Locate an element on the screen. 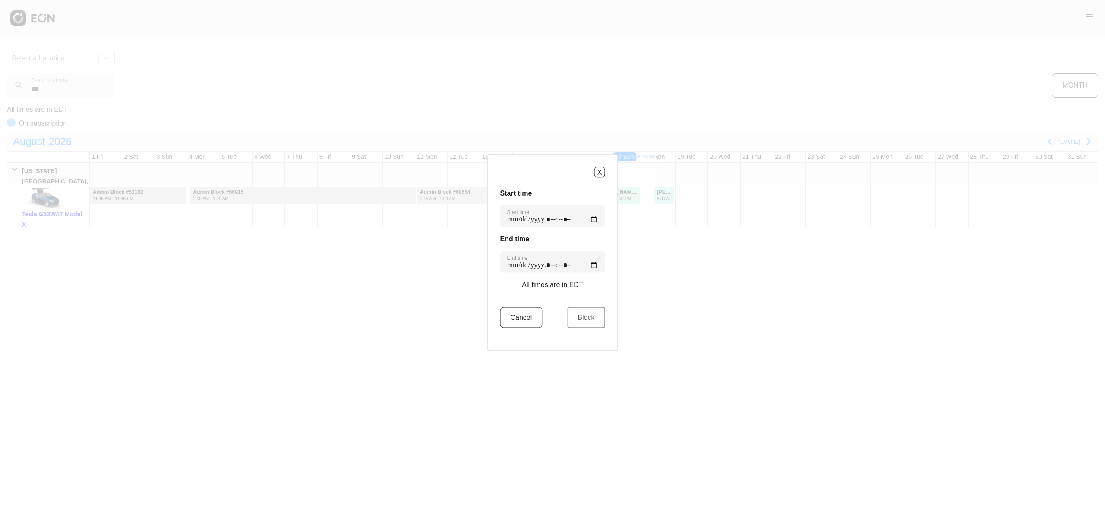 This screenshot has height=505, width=1105. button: Cancel is located at coordinates (522, 318).